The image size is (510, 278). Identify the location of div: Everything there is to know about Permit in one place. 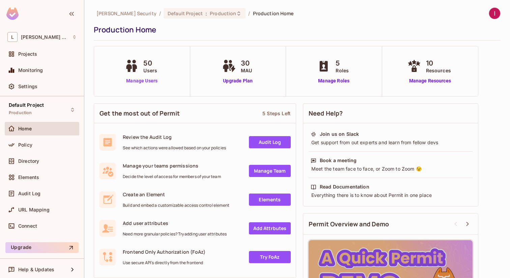
(391, 195).